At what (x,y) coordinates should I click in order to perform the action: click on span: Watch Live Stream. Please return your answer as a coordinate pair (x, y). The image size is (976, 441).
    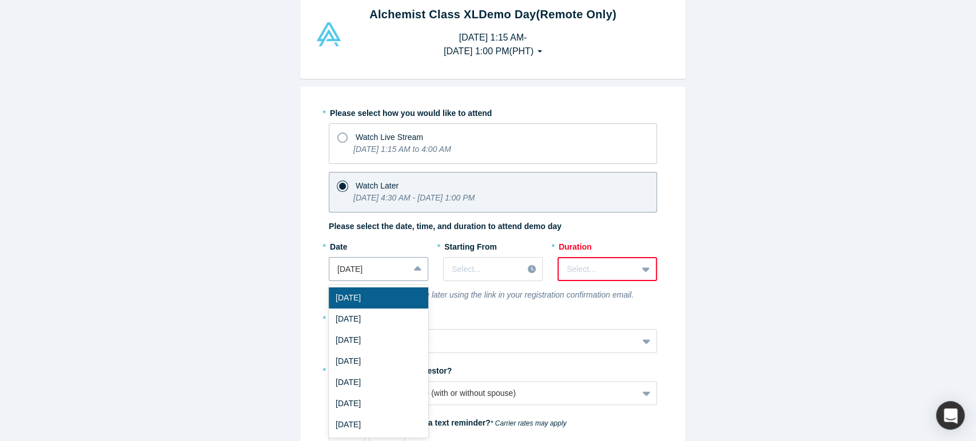
    Looking at the image, I should click on (389, 137).